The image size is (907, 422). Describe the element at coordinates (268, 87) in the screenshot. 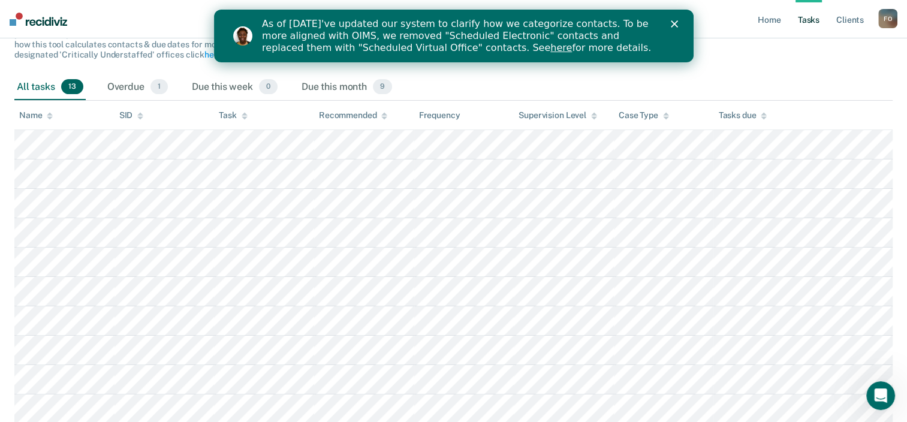

I see `span: 0` at that location.